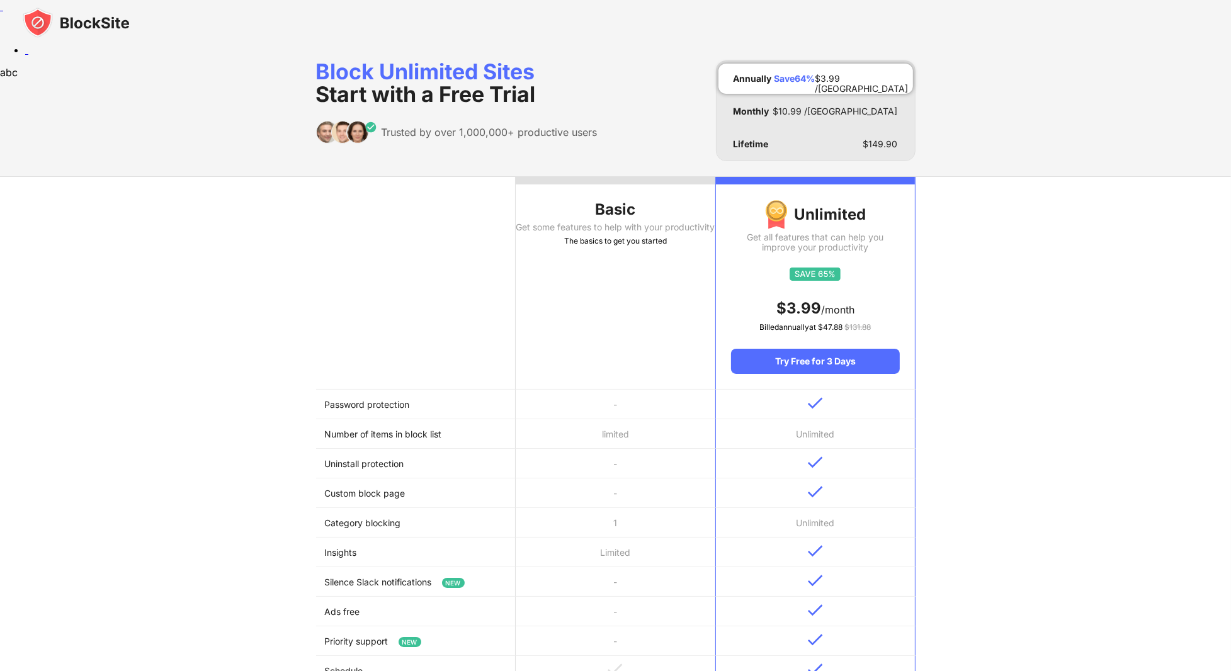 This screenshot has width=1231, height=671. Describe the element at coordinates (815, 362) in the screenshot. I see `div: Try Free for 3 Days` at that location.